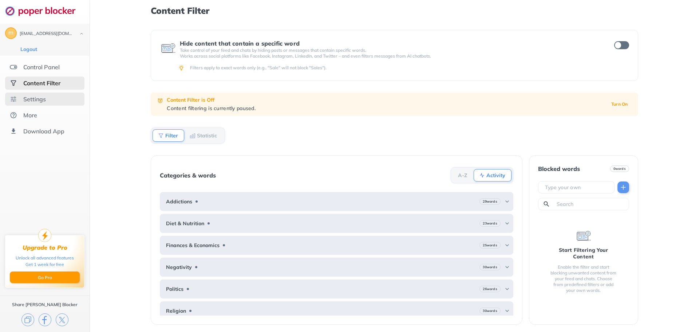  I want to click on img: settings.svg, so click(13, 99).